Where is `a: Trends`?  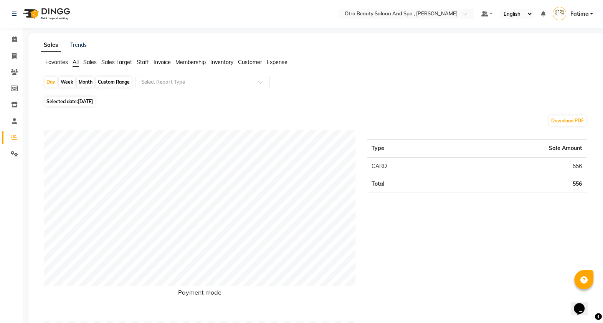 a: Trends is located at coordinates (78, 45).